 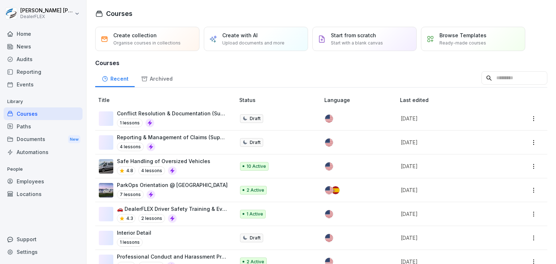 I want to click on div: Settings, so click(x=43, y=252).